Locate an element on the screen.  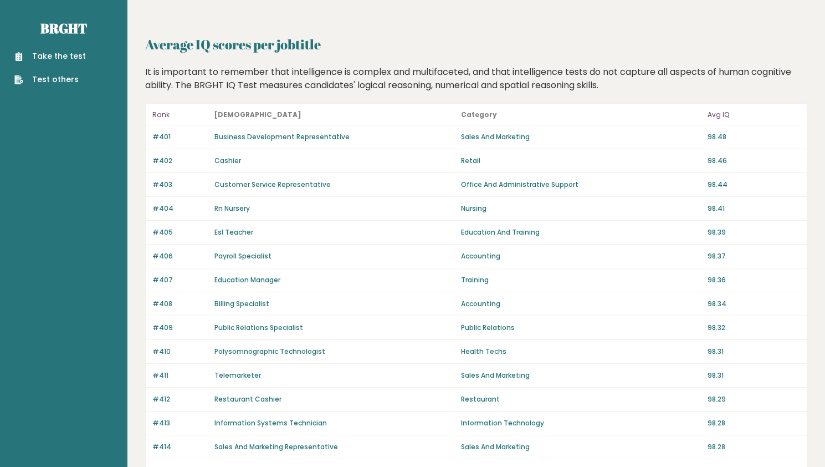
p: Avg IQ is located at coordinates (753, 115).